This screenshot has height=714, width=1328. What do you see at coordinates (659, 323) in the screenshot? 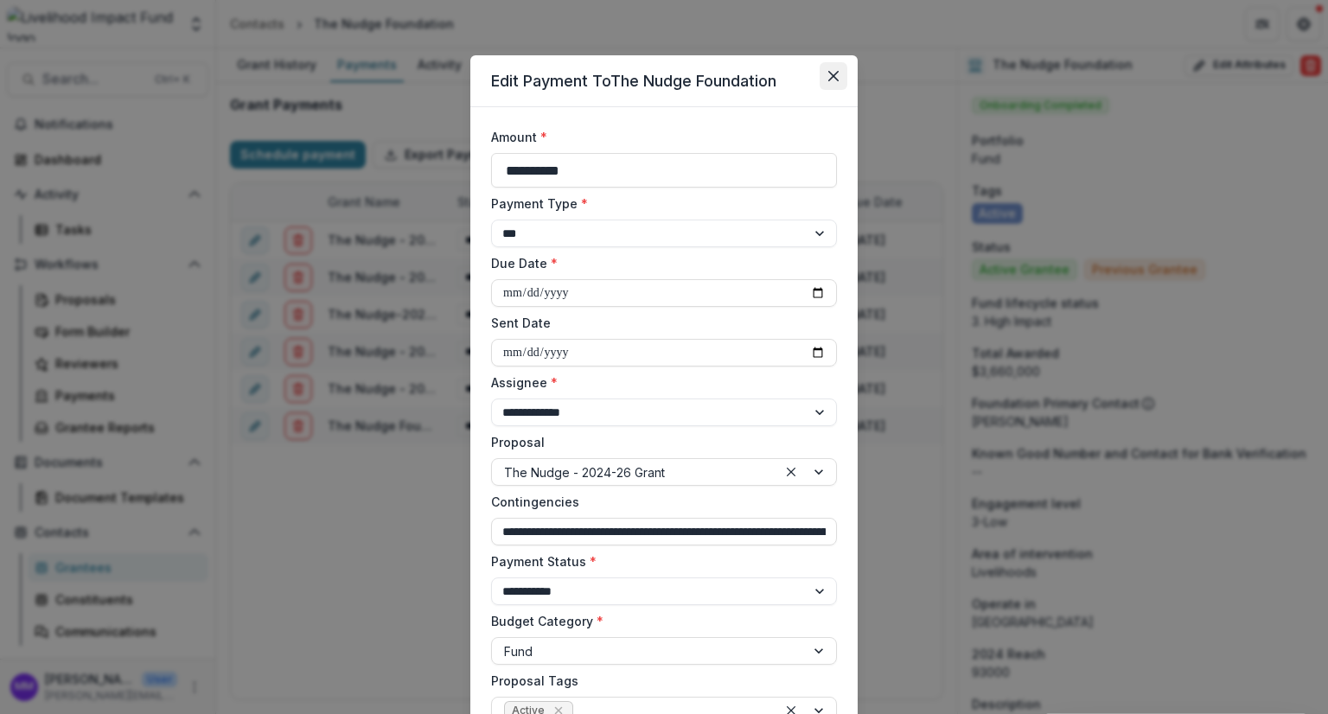
I see `label: Sent Date` at bounding box center [659, 323].